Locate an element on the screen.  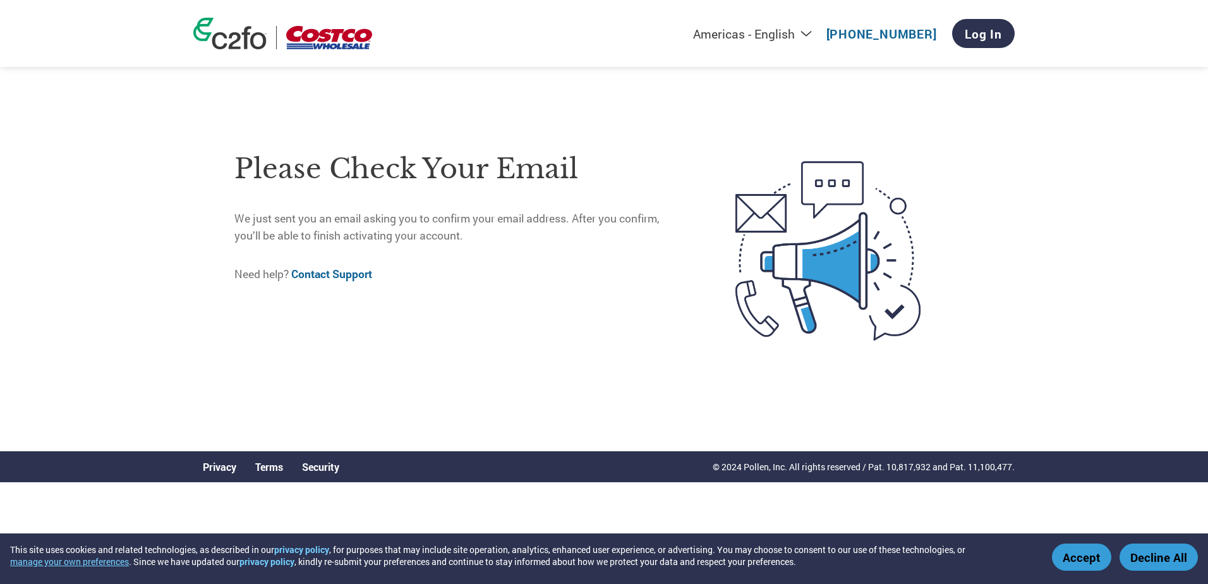
img: open-email is located at coordinates (828, 251).